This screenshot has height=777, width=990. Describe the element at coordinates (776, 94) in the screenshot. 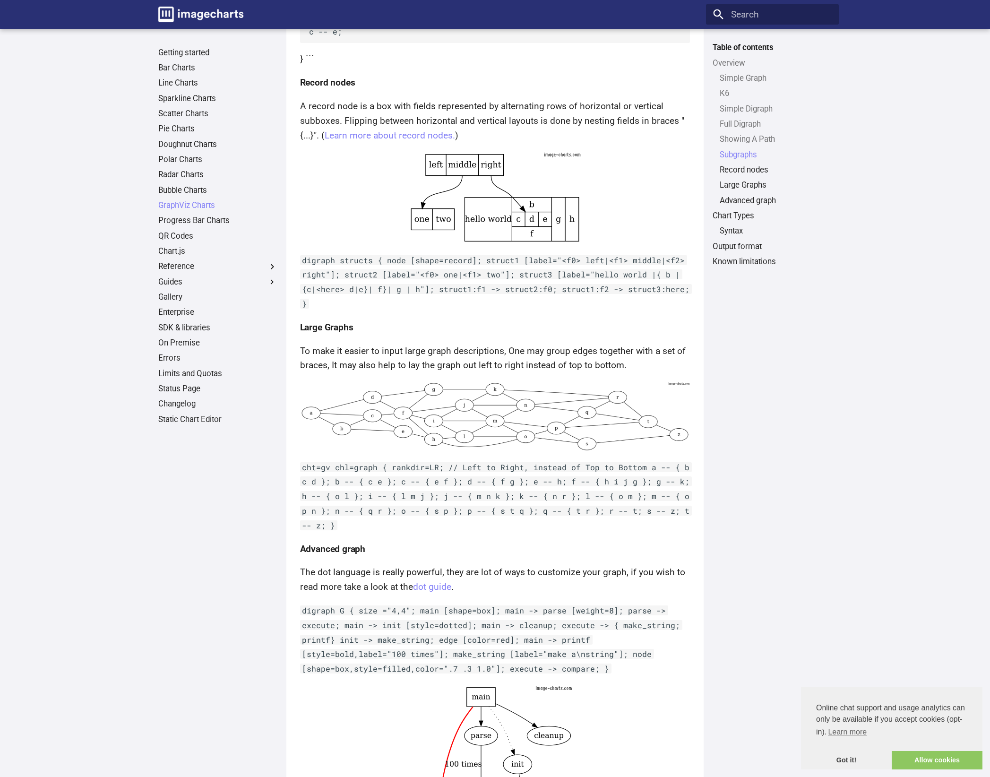

I see `a: K6` at that location.